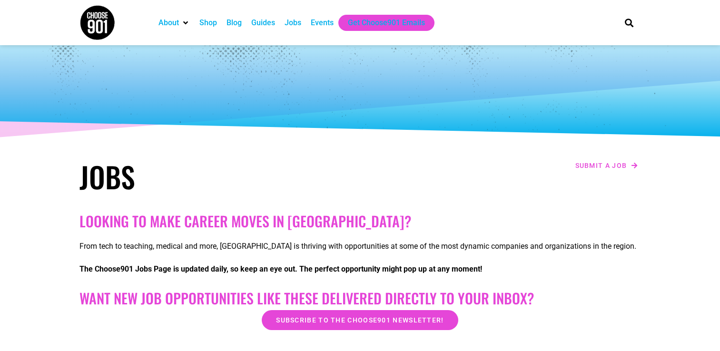 The width and height of the screenshot is (720, 351). I want to click on a: Submit a job, so click(607, 166).